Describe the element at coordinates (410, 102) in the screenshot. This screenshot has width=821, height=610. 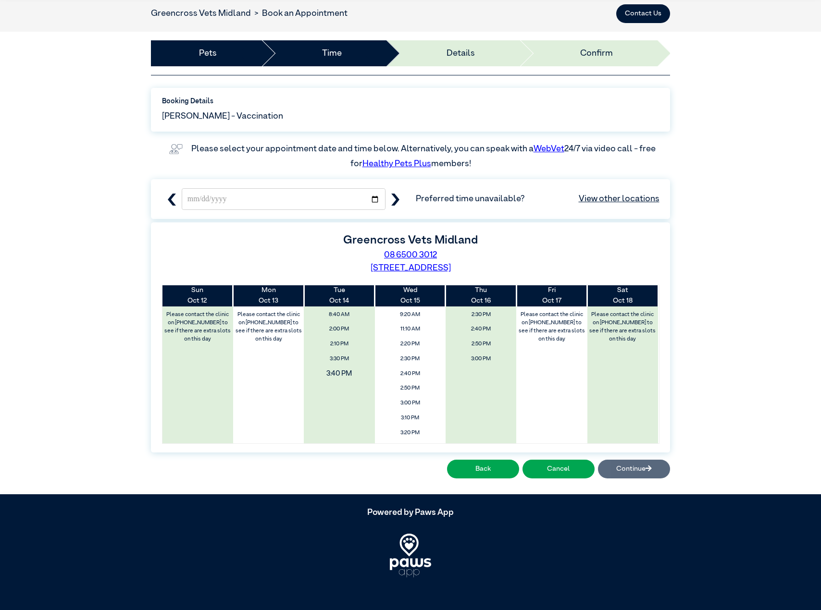
I see `label: Booking Details` at that location.